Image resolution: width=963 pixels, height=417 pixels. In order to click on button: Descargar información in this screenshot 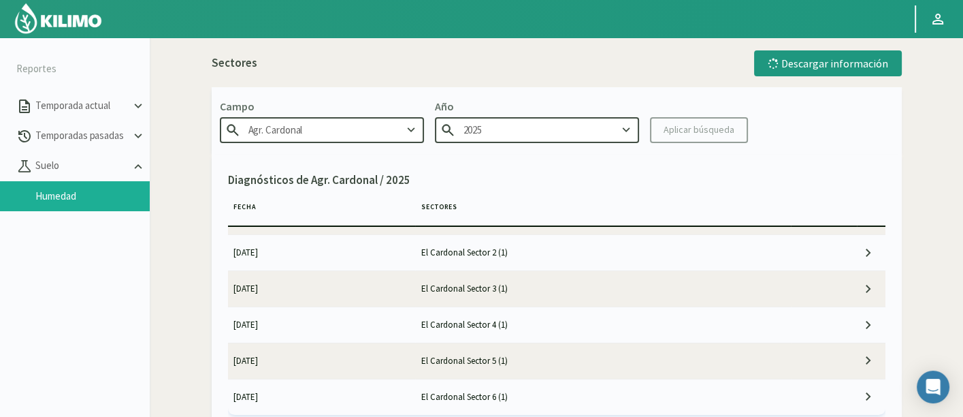, I will do `click(828, 63)`.